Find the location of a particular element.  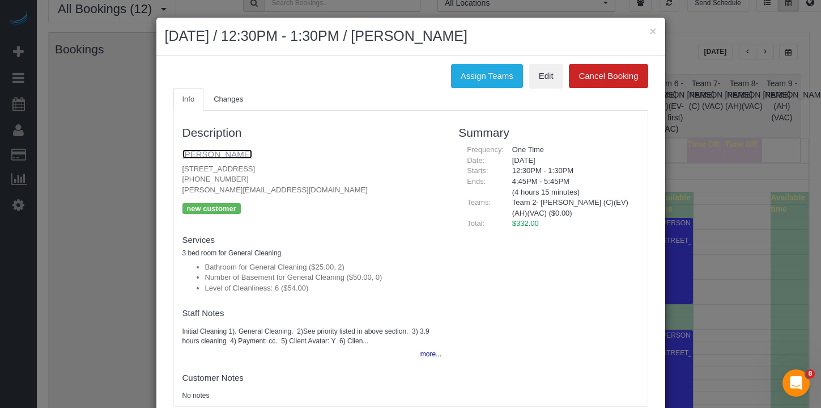

span: Total: is located at coordinates (476, 223).